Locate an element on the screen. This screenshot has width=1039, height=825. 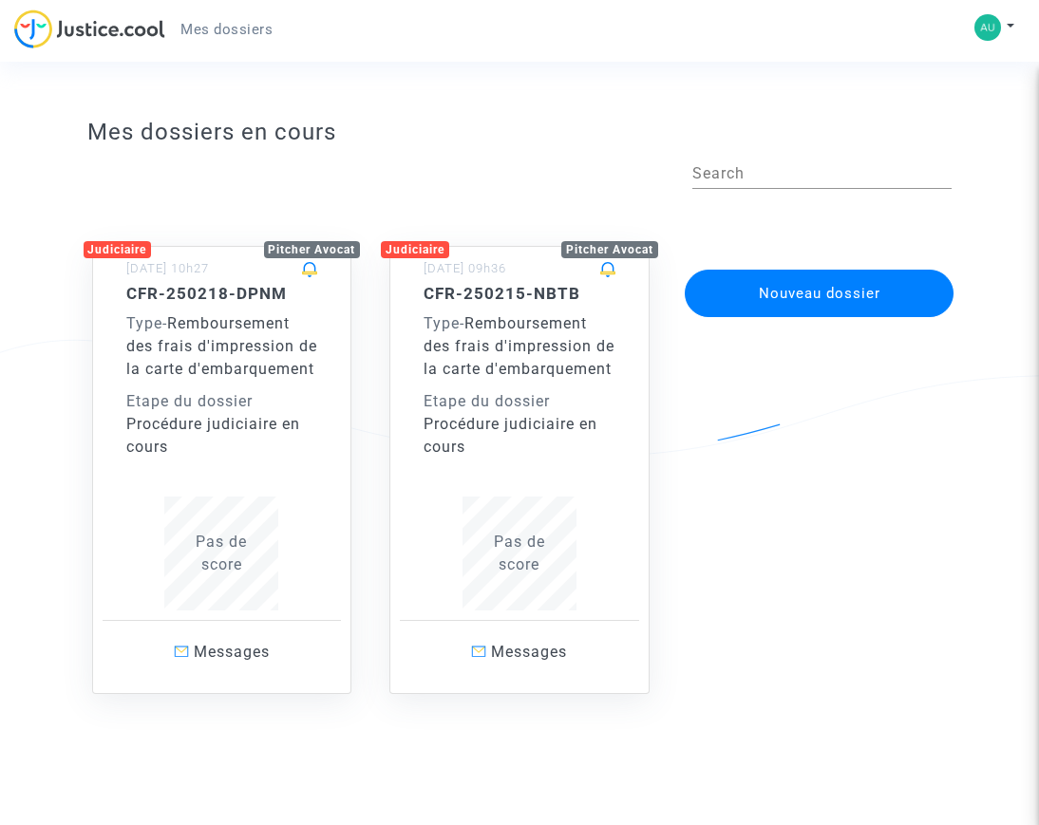
img: jc-logo.svg is located at coordinates (89, 28).